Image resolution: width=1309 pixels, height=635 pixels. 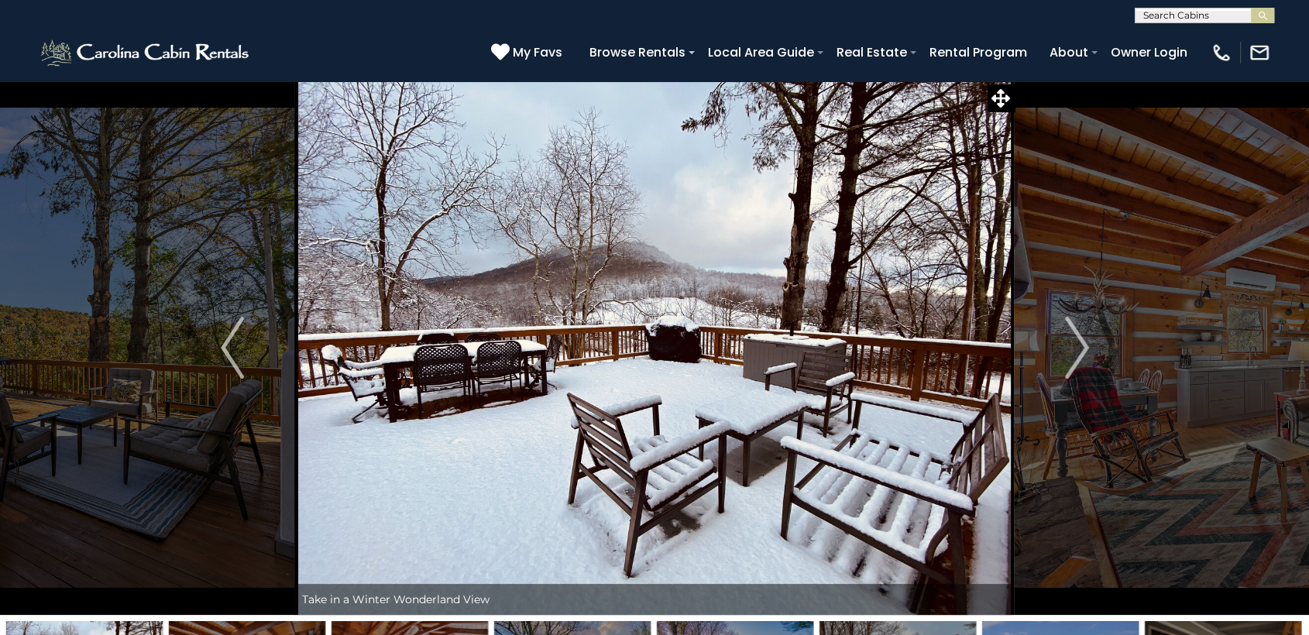 I want to click on img: phone-regular-white.png, so click(x=1221, y=53).